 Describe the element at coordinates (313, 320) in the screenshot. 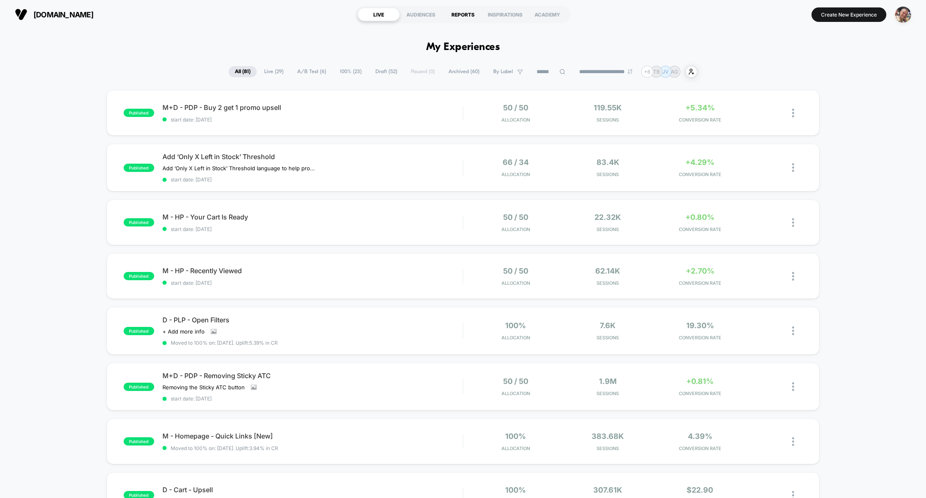

I see `span: D - PLP - Open Filters` at that location.